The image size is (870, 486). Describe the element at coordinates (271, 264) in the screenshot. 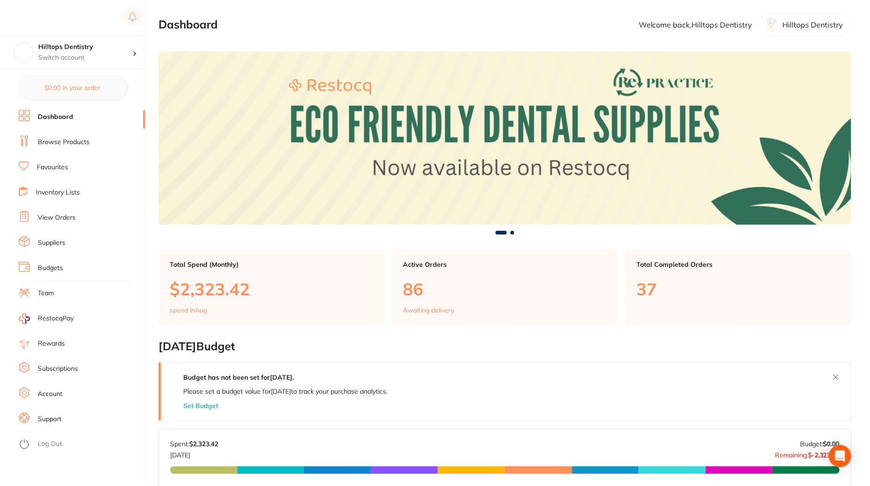

I see `p: Total Spend (Monthly)` at that location.